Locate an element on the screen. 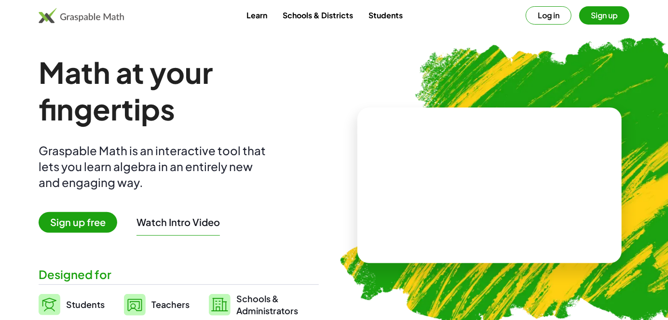  a: Schools & Districts is located at coordinates (318, 15).